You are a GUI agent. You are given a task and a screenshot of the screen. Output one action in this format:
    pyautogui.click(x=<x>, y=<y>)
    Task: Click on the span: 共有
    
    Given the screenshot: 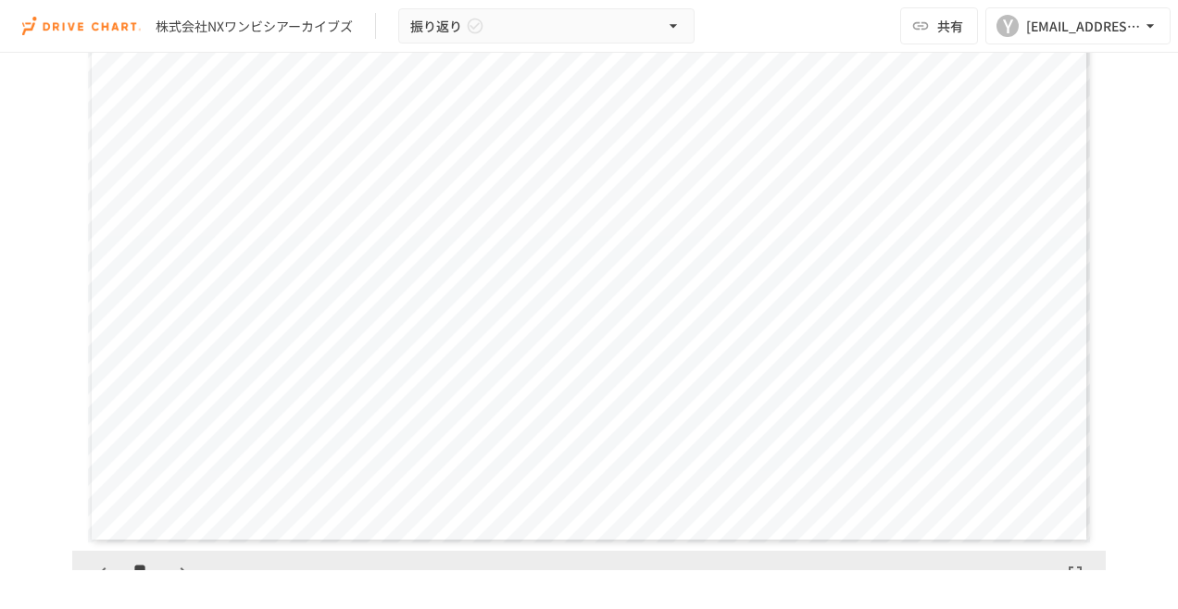 What is the action you would take?
    pyautogui.click(x=950, y=26)
    